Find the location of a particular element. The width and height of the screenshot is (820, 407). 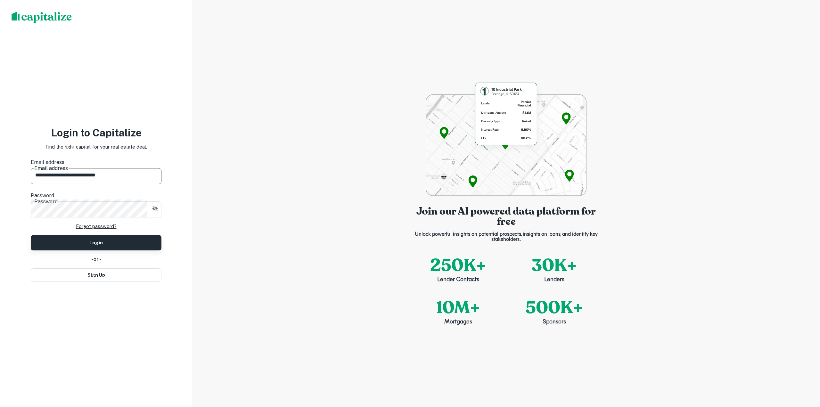

p: Sponsors is located at coordinates (554, 322).